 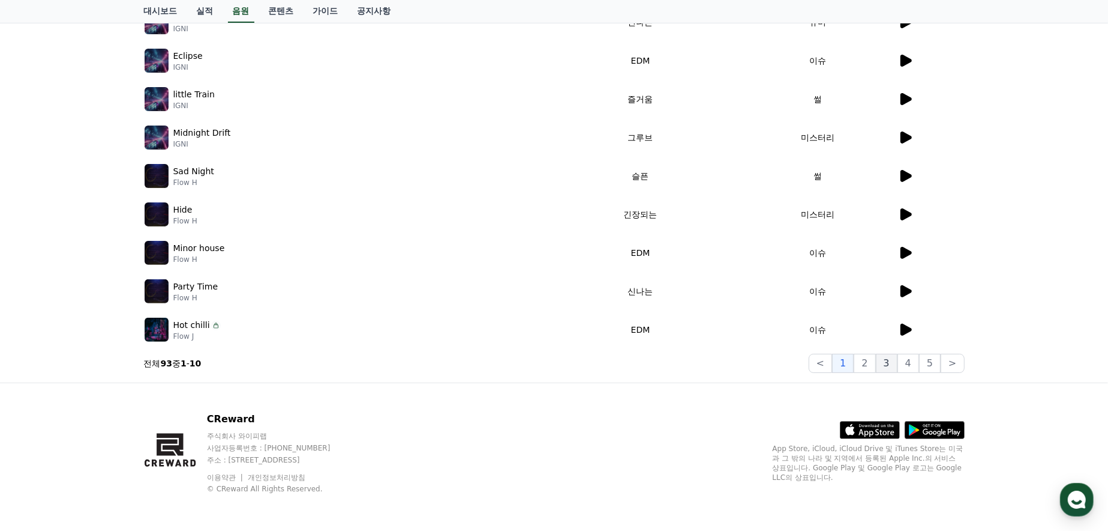 What do you see at coordinates (641, 99) in the screenshot?
I see `td: 즐거움` at bounding box center [641, 99].